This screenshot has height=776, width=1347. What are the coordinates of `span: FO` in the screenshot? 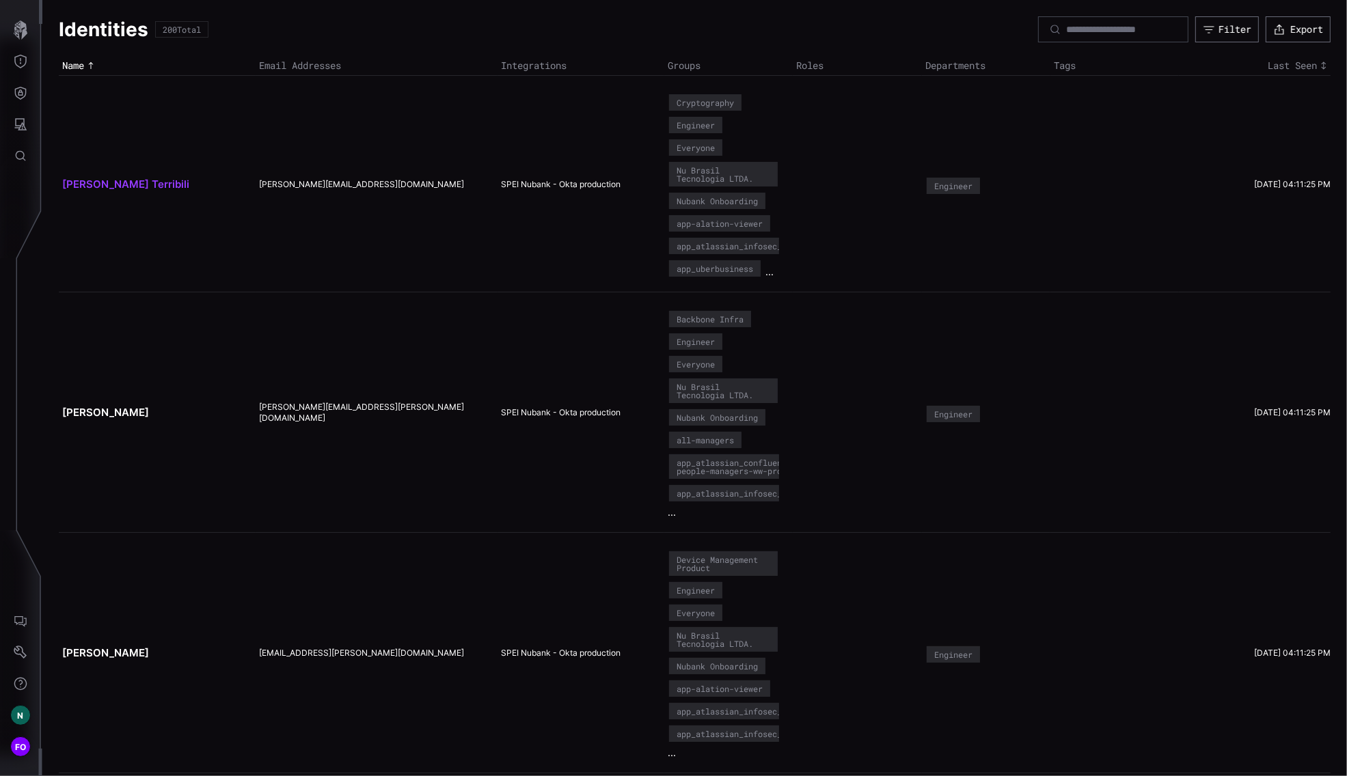 It's located at (20, 747).